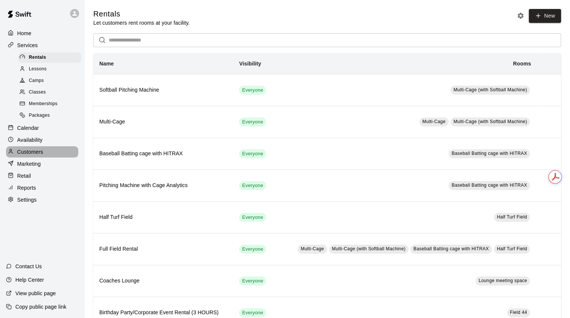 Image resolution: width=570 pixels, height=318 pixels. I want to click on h6: Full Field Rental, so click(163, 250).